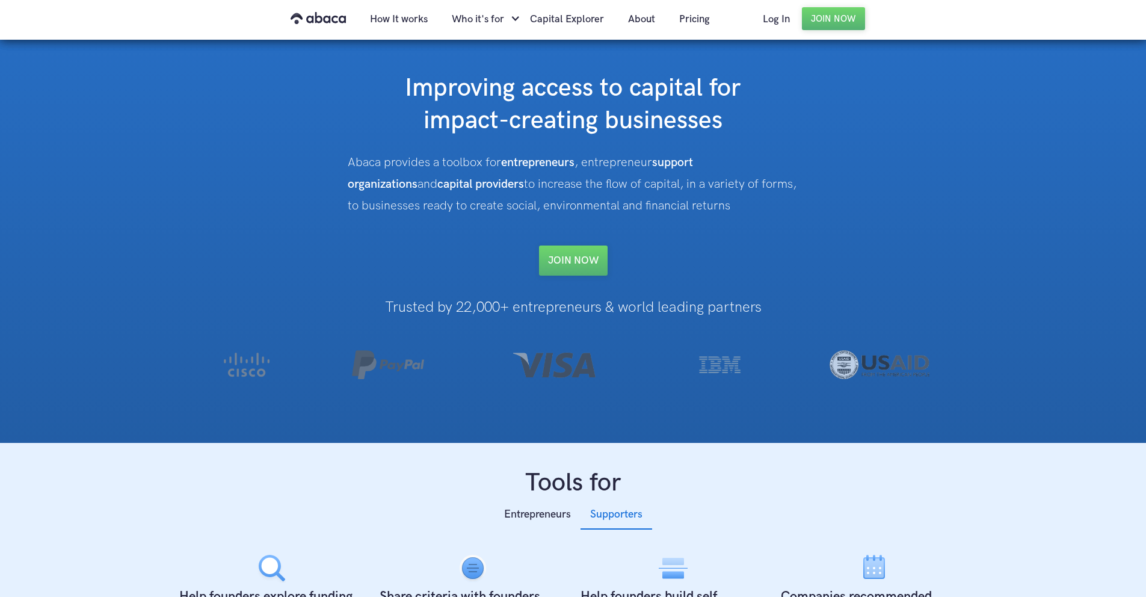 The width and height of the screenshot is (1146, 597). What do you see at coordinates (537, 515) in the screenshot?
I see `div: Entrepreneurs` at bounding box center [537, 515].